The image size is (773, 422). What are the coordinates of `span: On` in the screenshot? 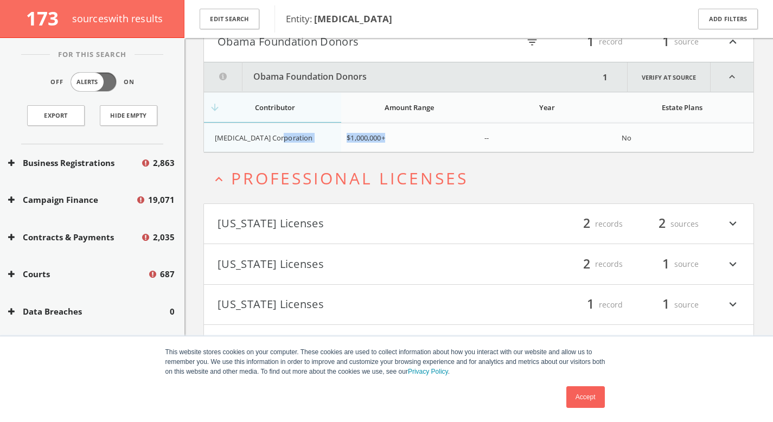 It's located at (129, 82).